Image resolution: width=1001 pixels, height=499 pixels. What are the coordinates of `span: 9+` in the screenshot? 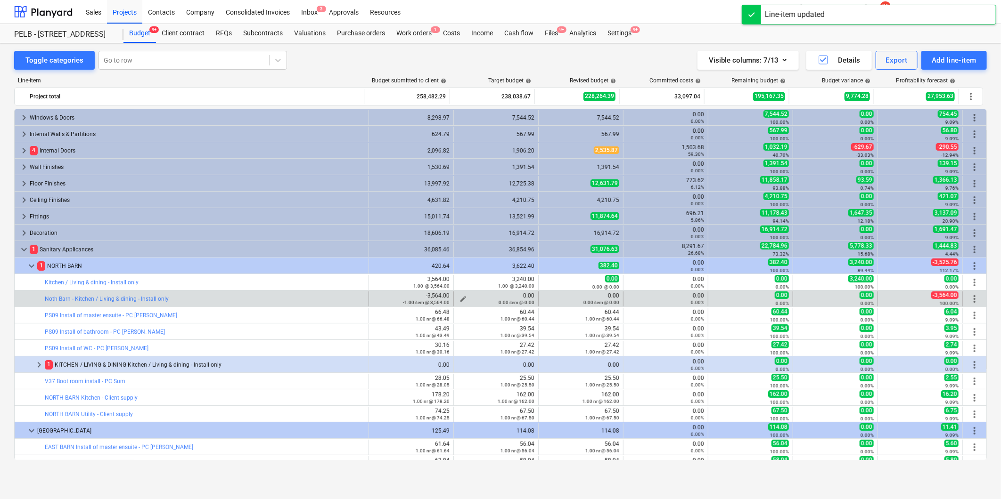 It's located at (154, 30).